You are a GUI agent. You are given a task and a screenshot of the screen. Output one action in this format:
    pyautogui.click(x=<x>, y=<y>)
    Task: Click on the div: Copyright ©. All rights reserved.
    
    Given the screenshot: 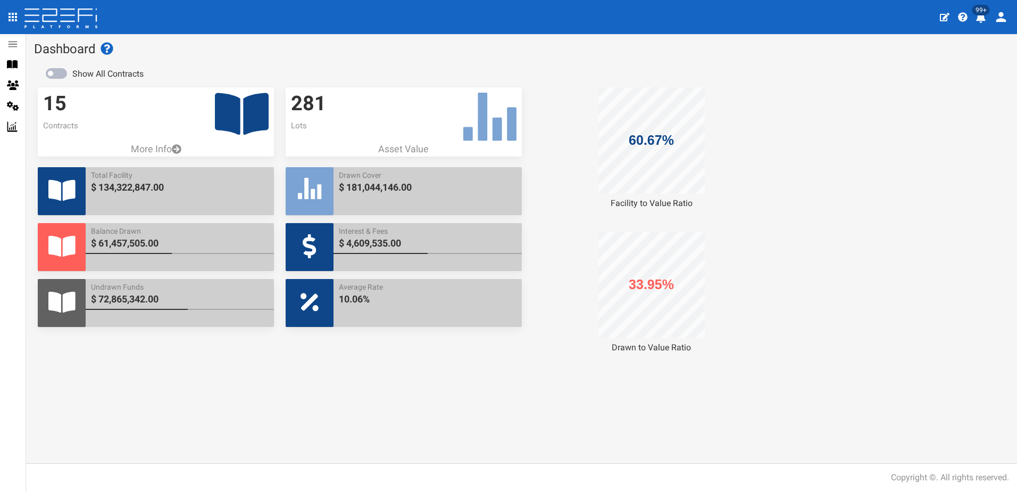 What is the action you would take?
    pyautogui.click(x=950, y=477)
    